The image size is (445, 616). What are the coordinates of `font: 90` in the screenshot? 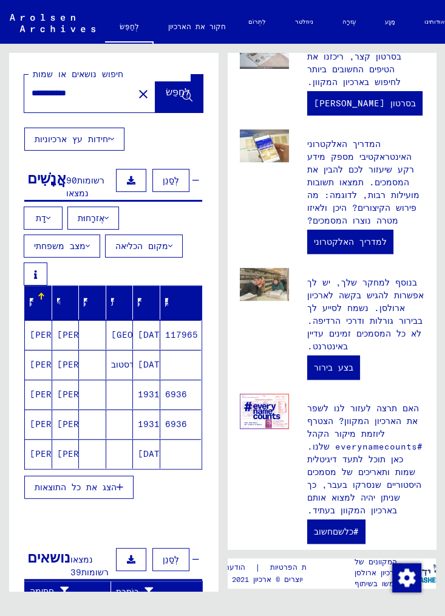 It's located at (72, 180).